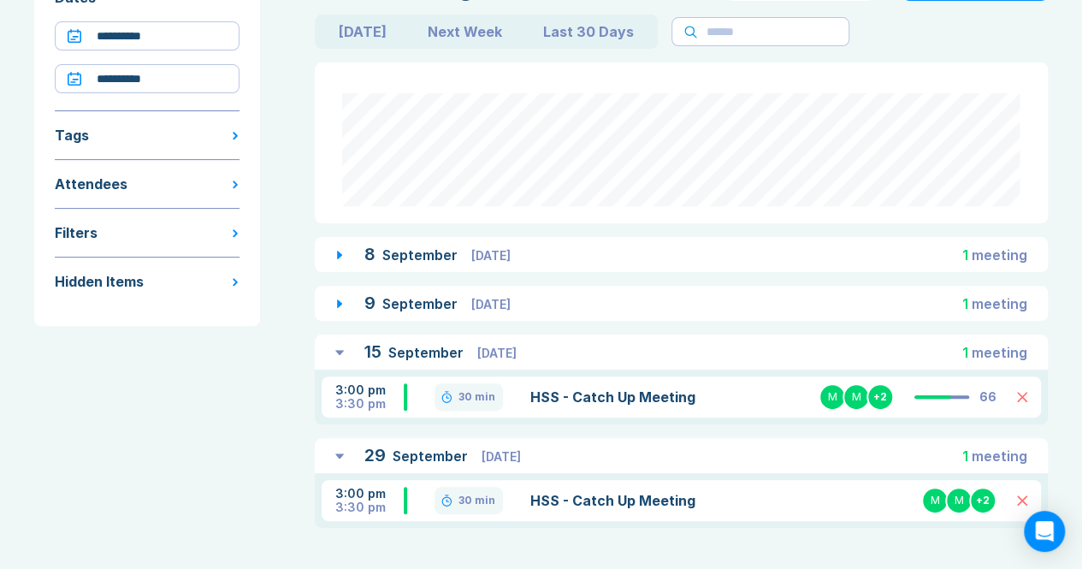 This screenshot has width=1082, height=569. I want to click on span: 29, so click(374, 455).